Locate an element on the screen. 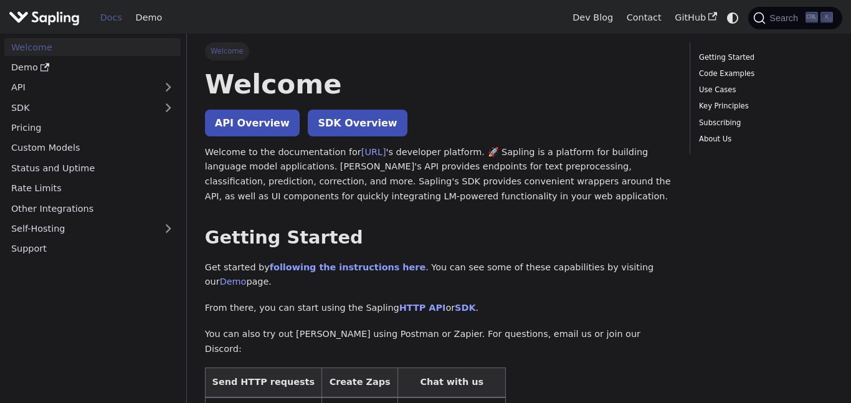 This screenshot has height=403, width=851. a: Support is located at coordinates (92, 248).